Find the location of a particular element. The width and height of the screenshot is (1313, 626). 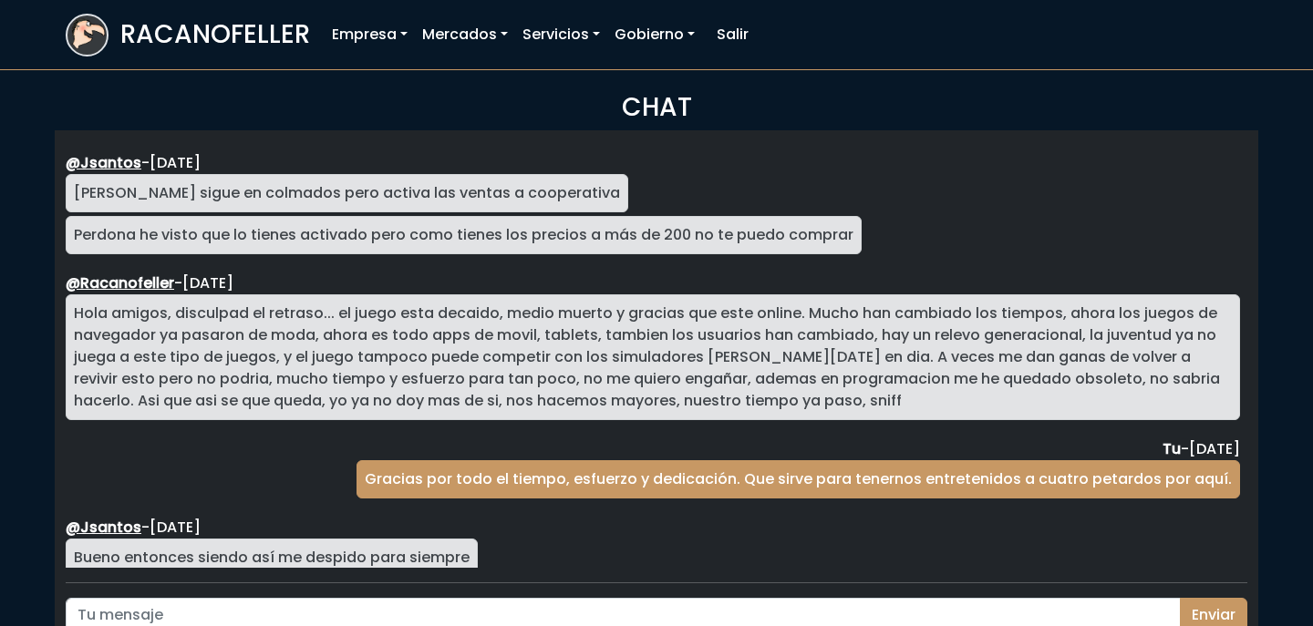

div: Hola amigos, disculpad el retraso... el juego esta decaido, medio muerto y gracias que este onlin... is located at coordinates (653, 357).